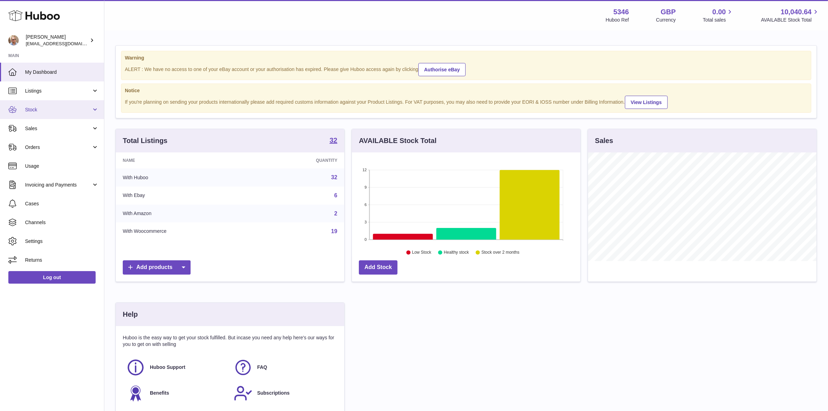 Image resolution: width=828 pixels, height=411 pixels. What do you see at coordinates (187, 160) in the screenshot?
I see `th: Name` at bounding box center [187, 160].